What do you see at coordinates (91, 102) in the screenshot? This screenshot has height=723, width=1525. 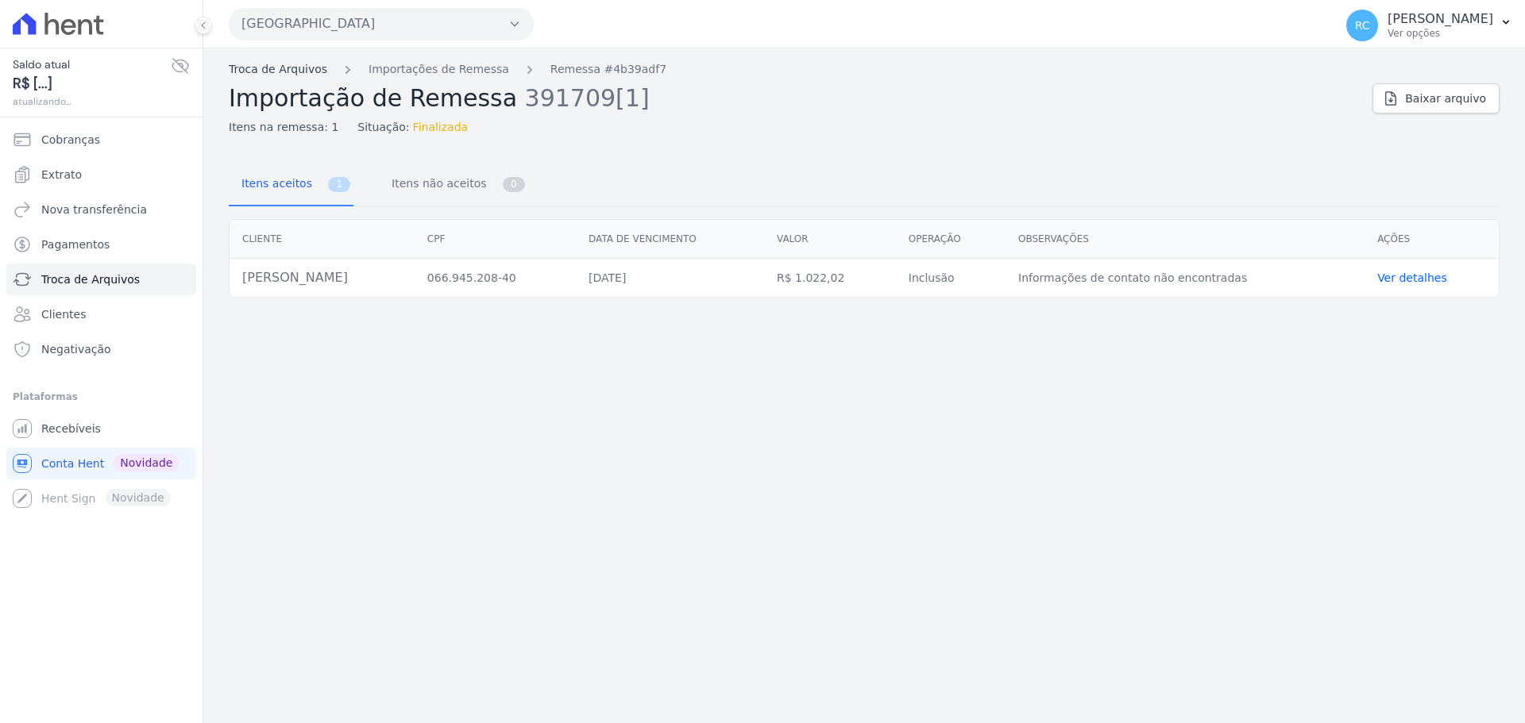 I see `span: atualizando...` at bounding box center [91, 102].